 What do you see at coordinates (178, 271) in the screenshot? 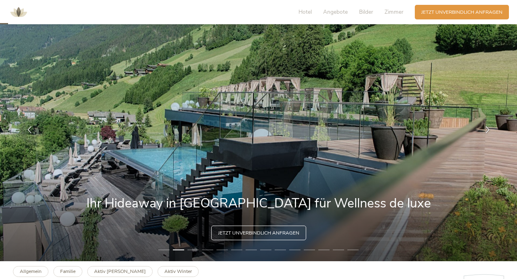
I see `a: Aktiv Winter` at bounding box center [178, 271].